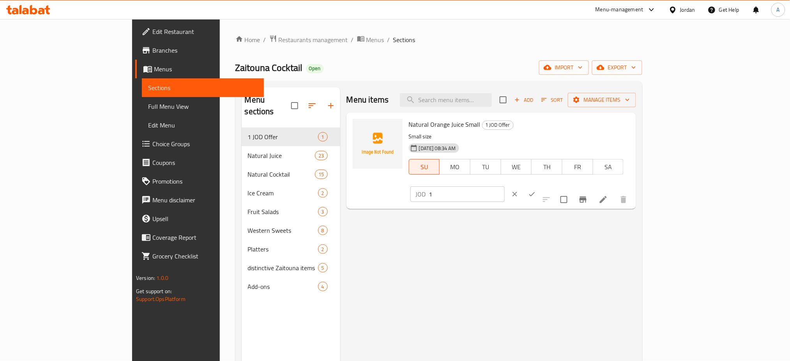 The image size is (790, 361). Describe the element at coordinates (323, 230) in the screenshot. I see `span: 8` at that location.